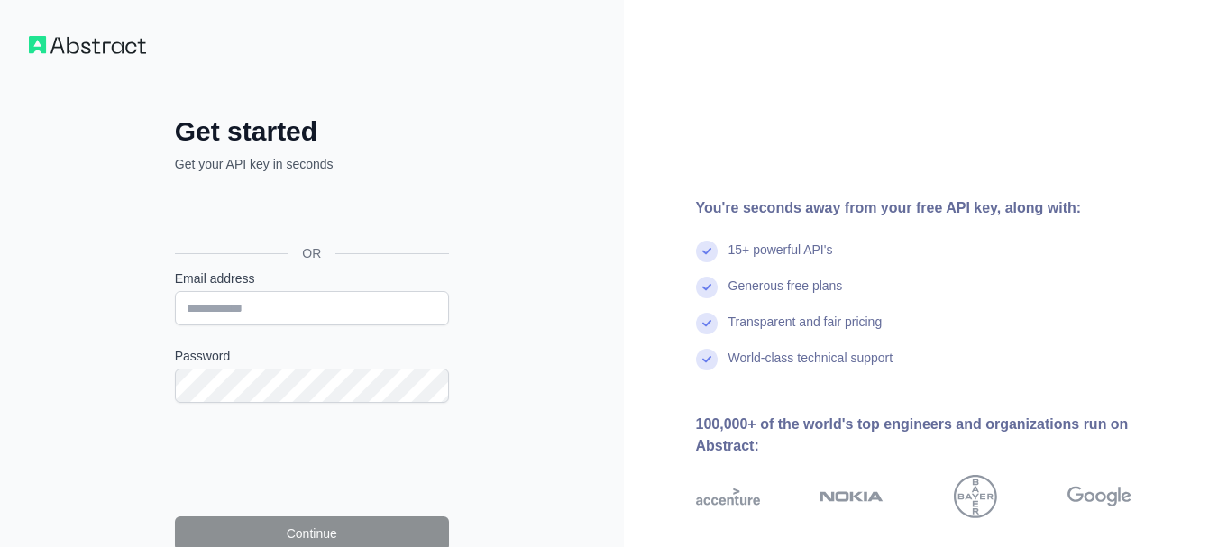 Image resolution: width=1218 pixels, height=547 pixels. Describe the element at coordinates (805, 331) in the screenshot. I see `div: Transparent and fair pricing` at that location.